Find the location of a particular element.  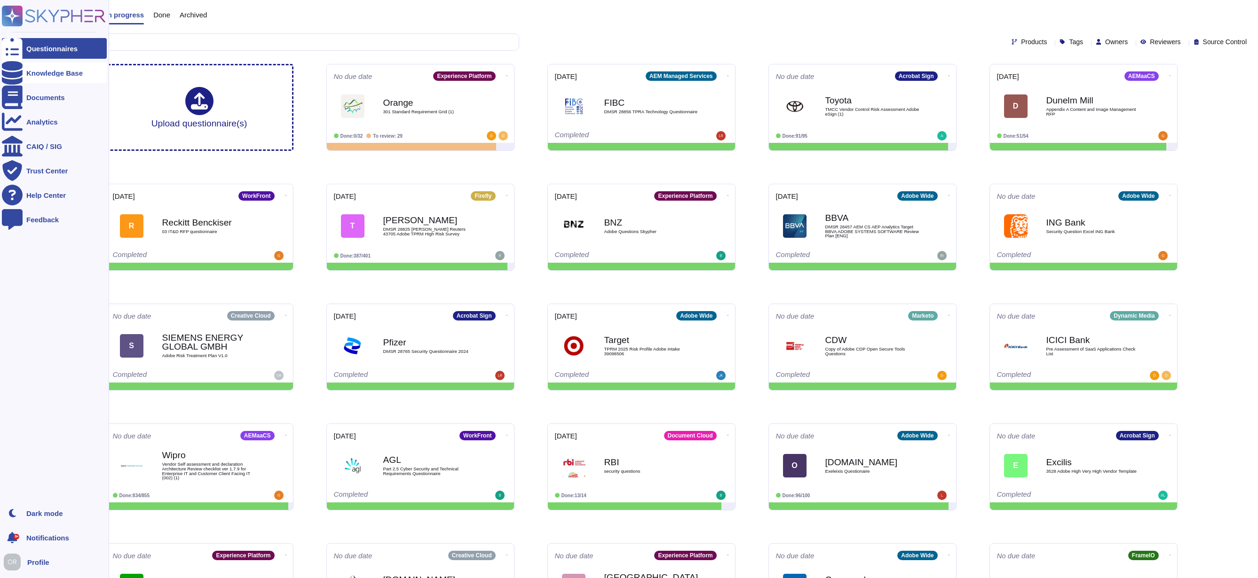

b: ICICI Bank is located at coordinates (1093, 340).